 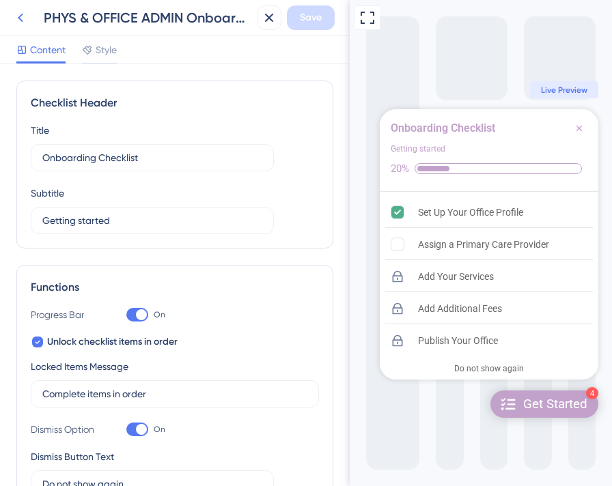 I want to click on div: Get Started, so click(x=206, y=404).